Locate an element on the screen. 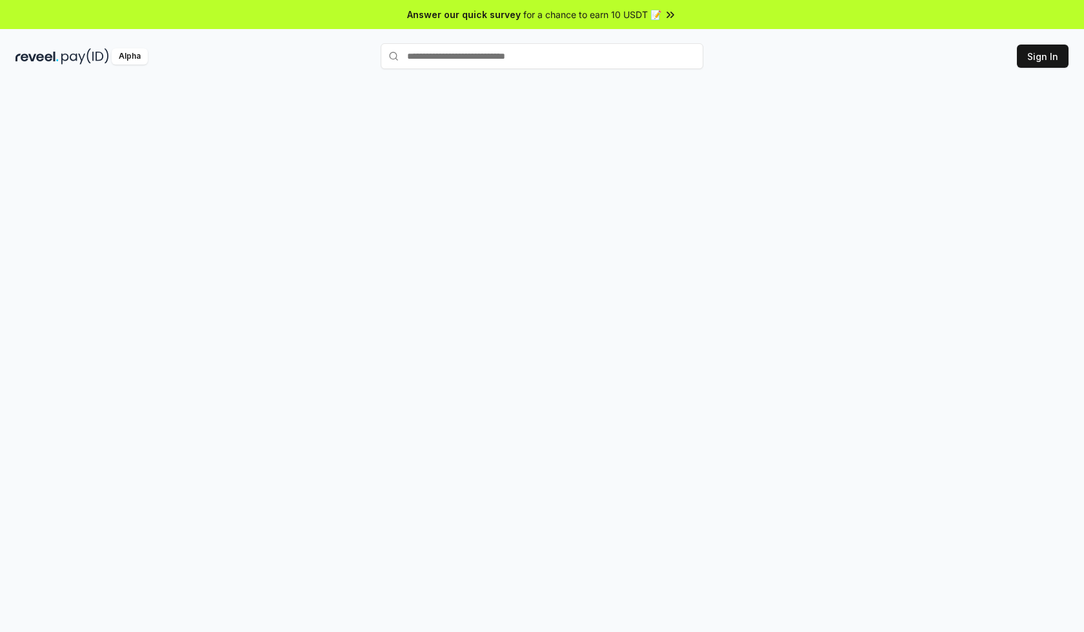  span: Answer our quick survey is located at coordinates (464, 14).